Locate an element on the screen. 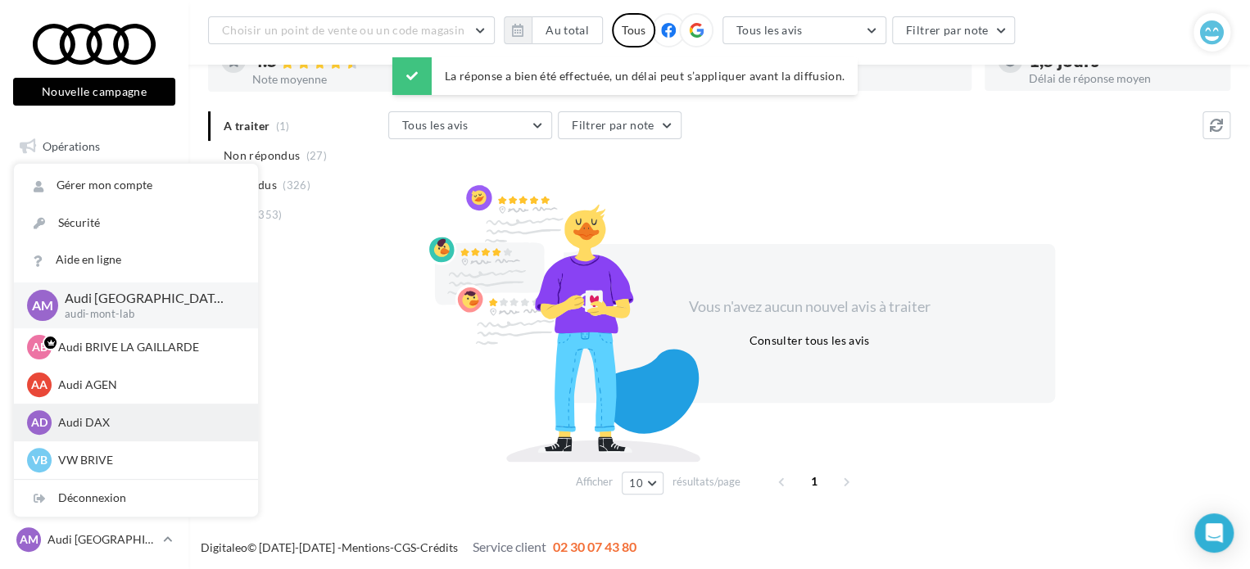  div: Taux de réponse is located at coordinates (864, 79).